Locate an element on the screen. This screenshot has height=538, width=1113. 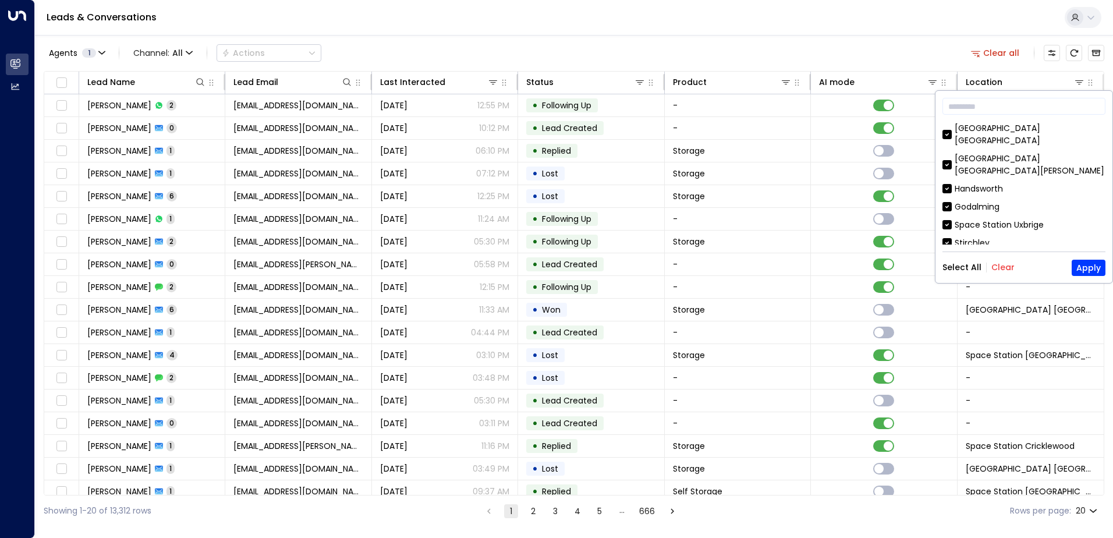
p: 06:10 PM is located at coordinates (493, 151).